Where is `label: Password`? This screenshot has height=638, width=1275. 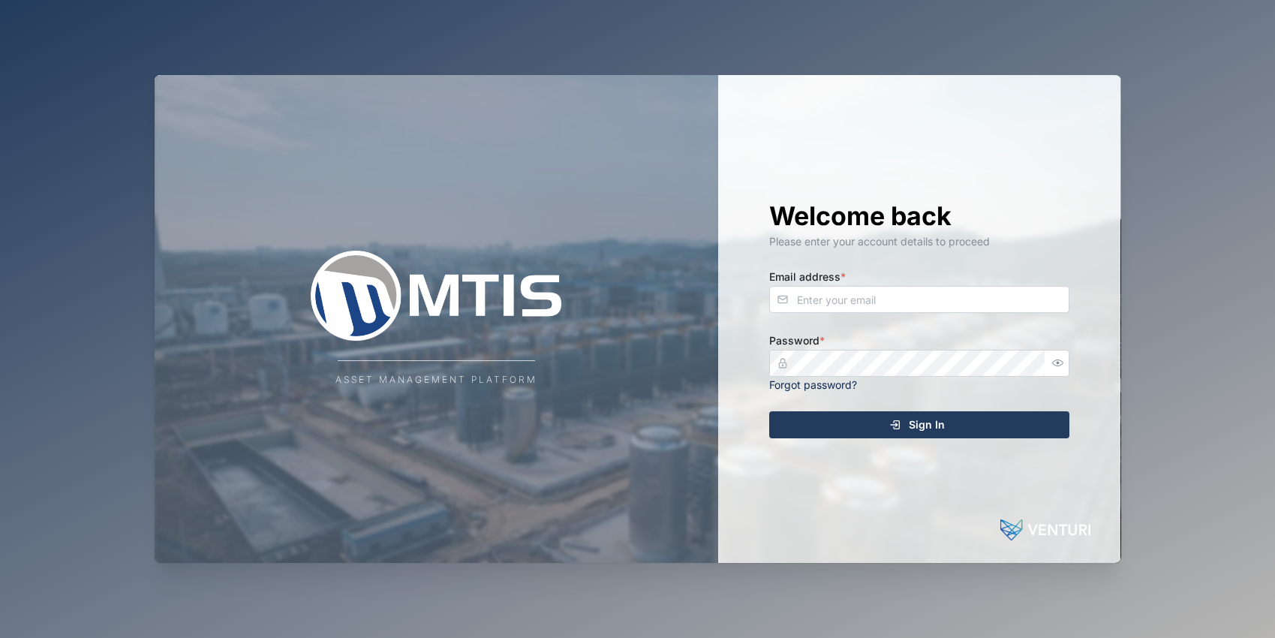 label: Password is located at coordinates (797, 341).